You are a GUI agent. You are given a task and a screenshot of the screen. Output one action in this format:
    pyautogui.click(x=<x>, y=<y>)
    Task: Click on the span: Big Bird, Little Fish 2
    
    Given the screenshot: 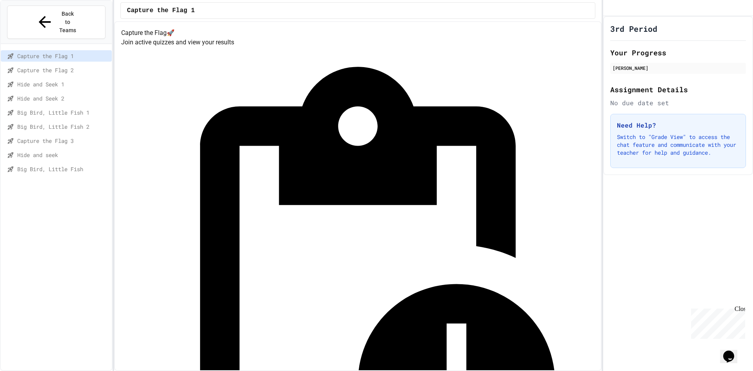 What is the action you would take?
    pyautogui.click(x=63, y=126)
    